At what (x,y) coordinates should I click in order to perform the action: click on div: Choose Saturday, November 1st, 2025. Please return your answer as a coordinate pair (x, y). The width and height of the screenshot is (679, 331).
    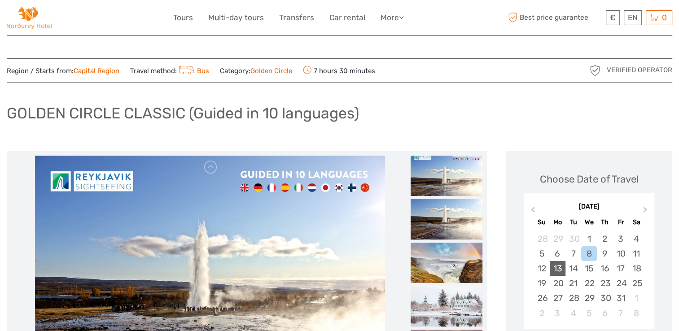
    Looking at the image, I should click on (636, 298).